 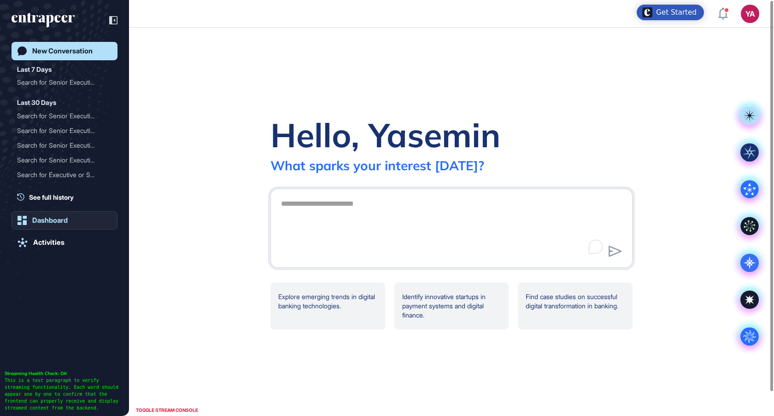 What do you see at coordinates (385, 135) in the screenshot?
I see `div: Hello, Yasemin` at bounding box center [385, 135].